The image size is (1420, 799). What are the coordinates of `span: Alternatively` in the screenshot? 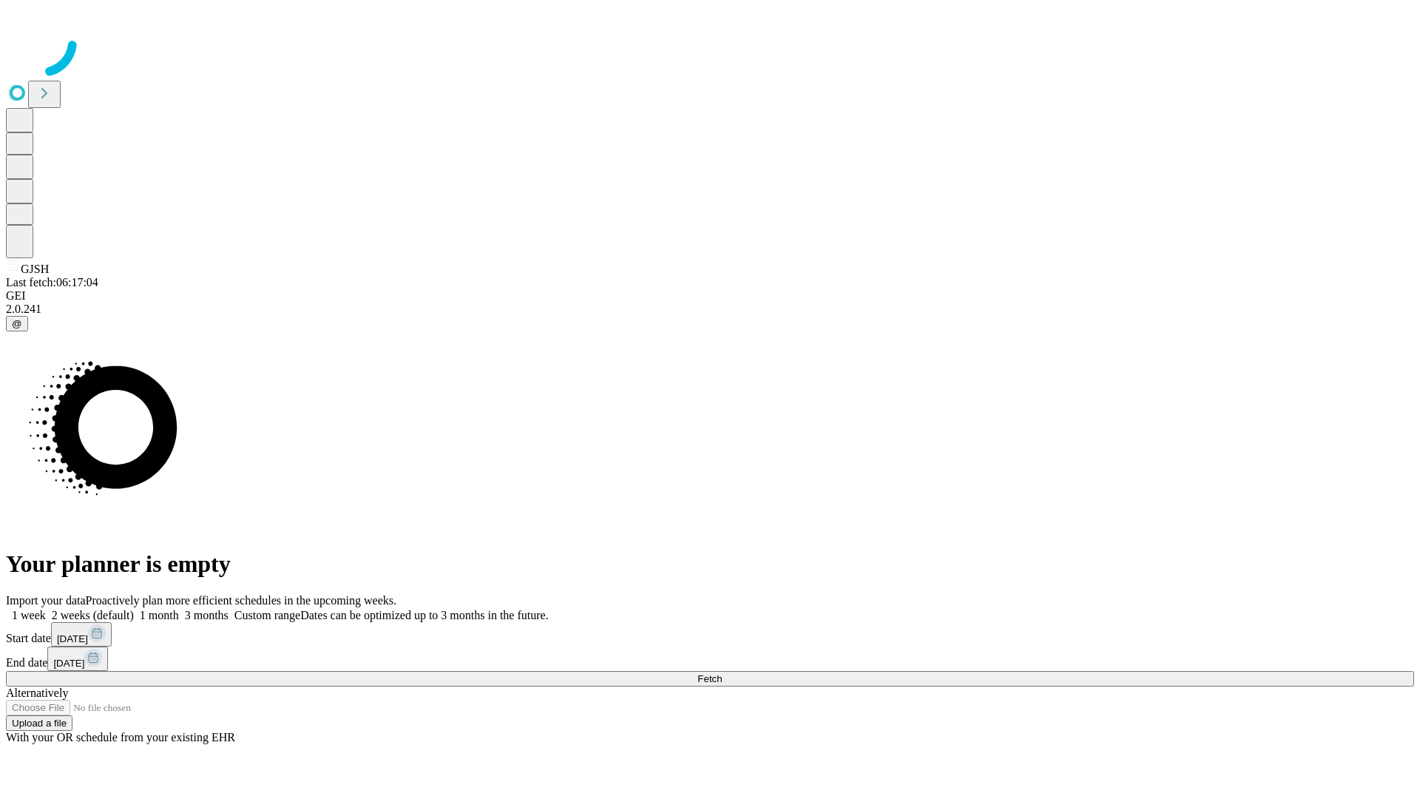 It's located at (37, 692).